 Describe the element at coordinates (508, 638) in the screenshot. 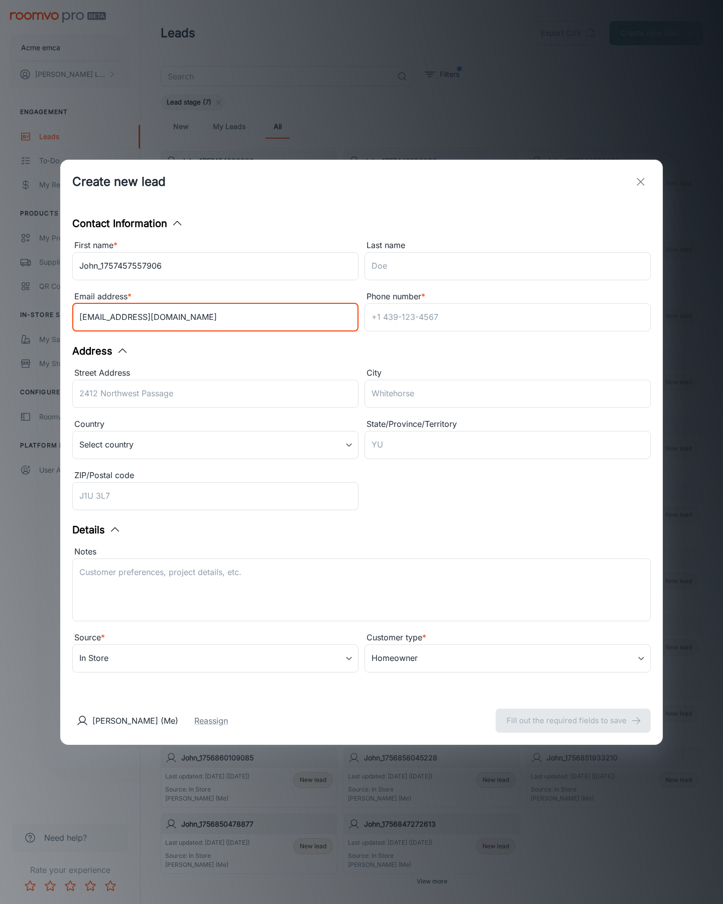

I see `div: Customer type` at that location.